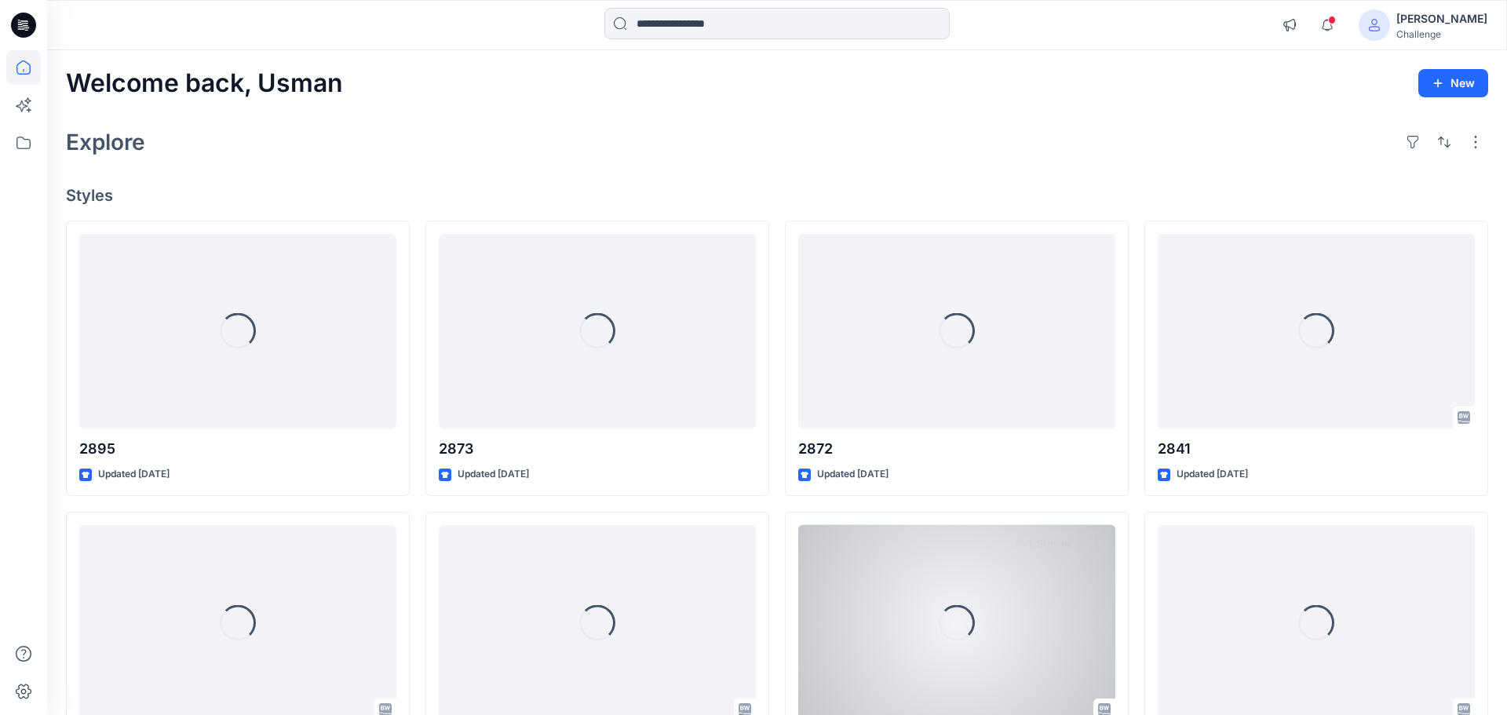  What do you see at coordinates (1317, 449) in the screenshot?
I see `p: 2841` at bounding box center [1317, 449].